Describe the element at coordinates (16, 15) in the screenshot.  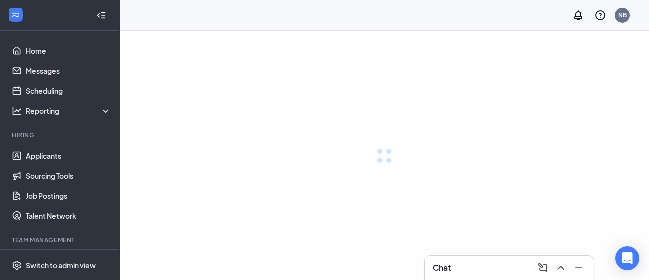
I see `svg: WorkstreamLogo` at that location.